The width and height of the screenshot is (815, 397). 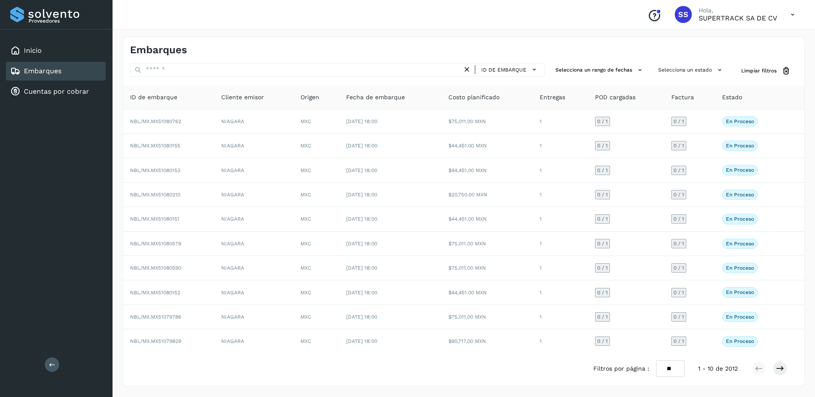 I want to click on div: Embarques, so click(x=56, y=71).